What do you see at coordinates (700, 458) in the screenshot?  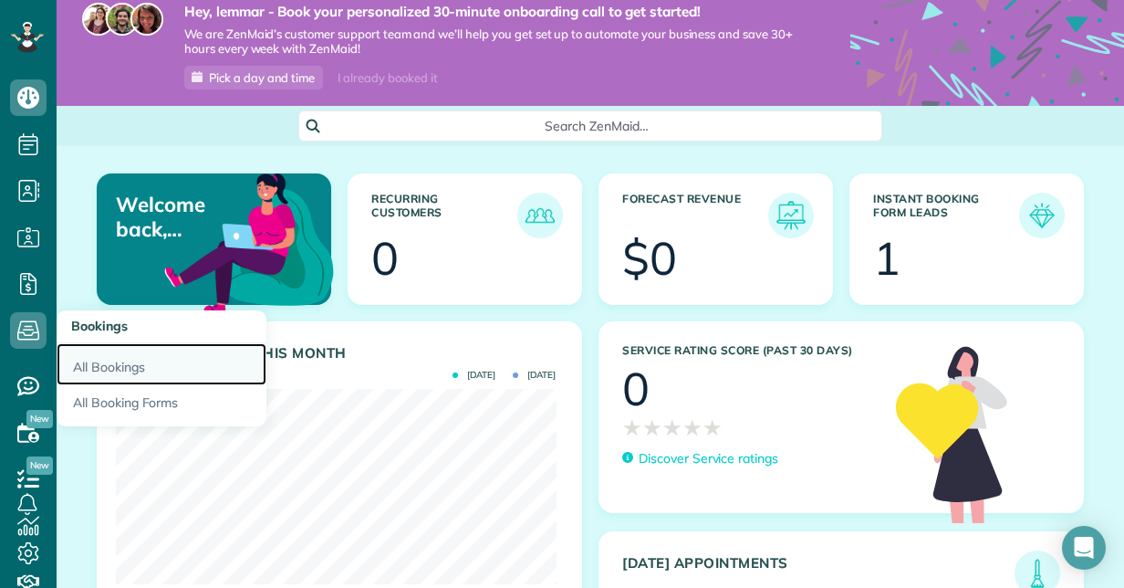 I see `a: Discover Service ratings` at bounding box center [700, 458].